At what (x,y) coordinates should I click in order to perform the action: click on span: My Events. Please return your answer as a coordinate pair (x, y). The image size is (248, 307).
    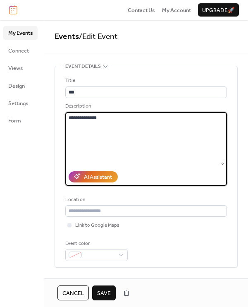
    Looking at the image, I should click on (20, 33).